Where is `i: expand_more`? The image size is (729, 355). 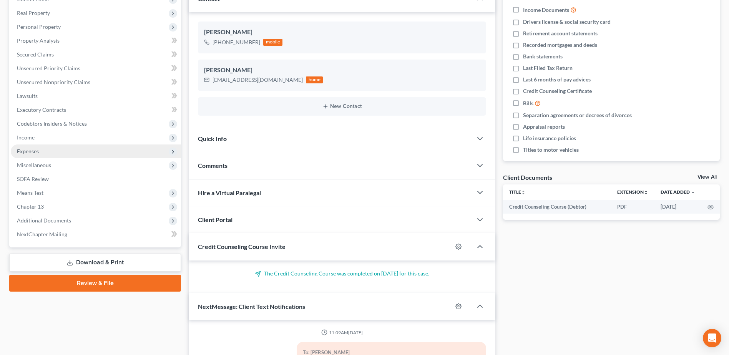
i: expand_more is located at coordinates (693, 193).